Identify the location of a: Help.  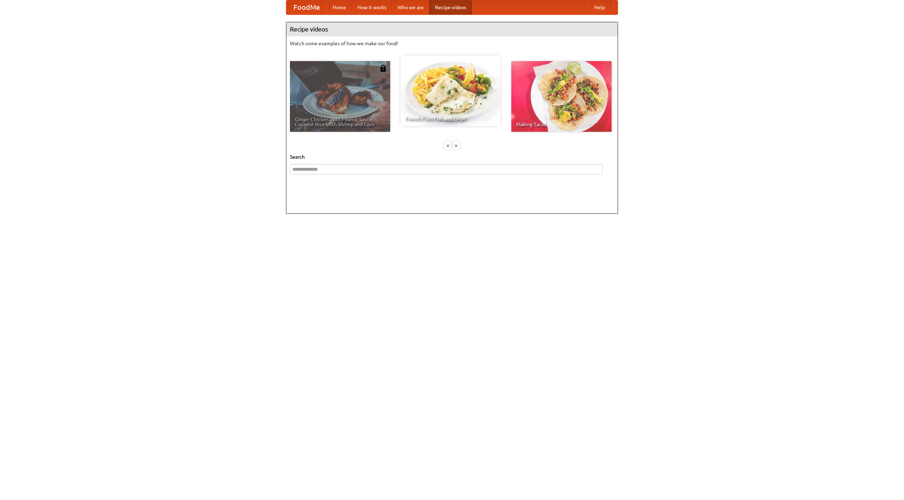
(600, 7).